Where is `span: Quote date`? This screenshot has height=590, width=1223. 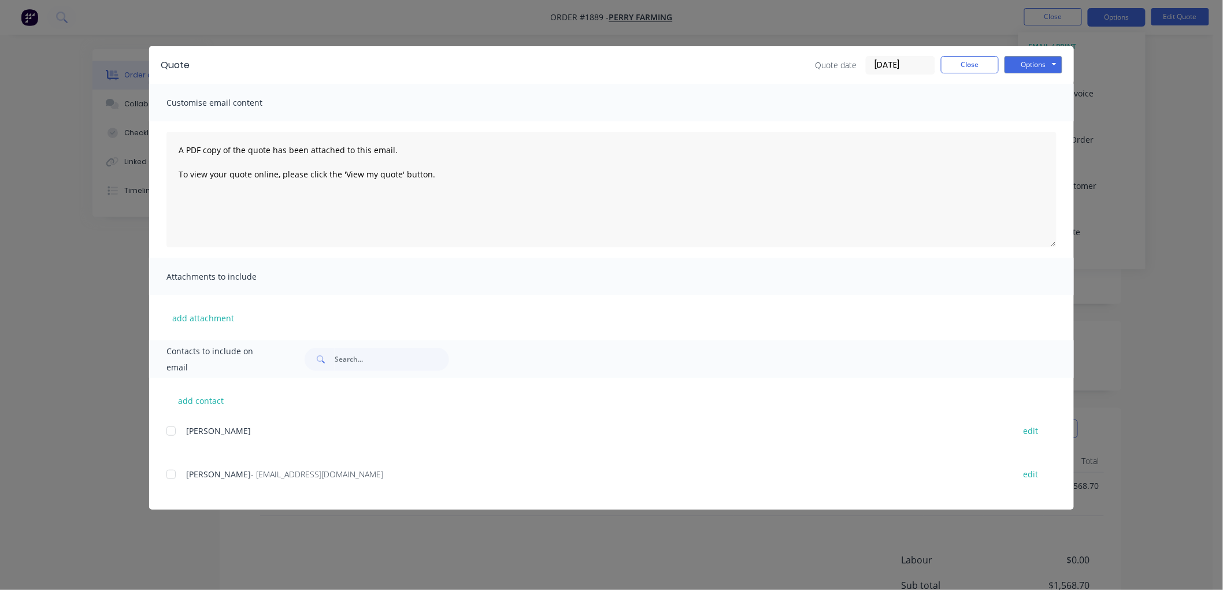 span: Quote date is located at coordinates (836, 65).